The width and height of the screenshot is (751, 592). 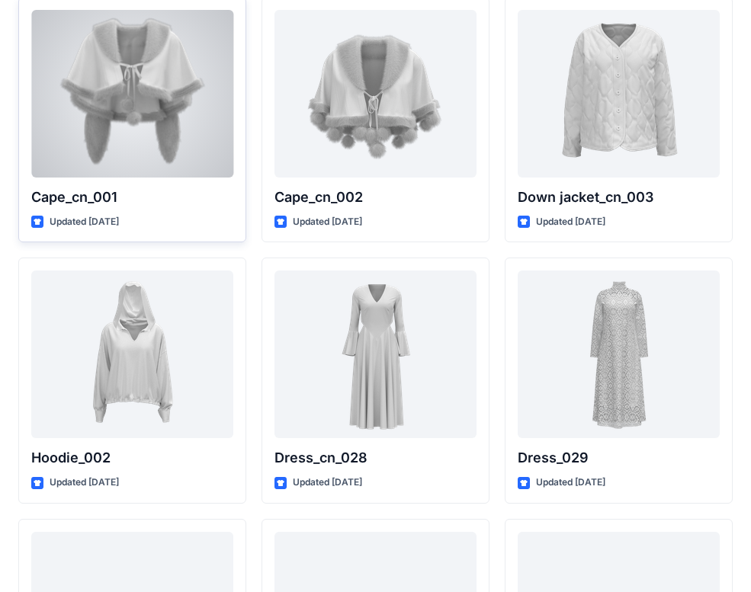 What do you see at coordinates (618, 94) in the screenshot?
I see `a: Down jacket_cn_003` at bounding box center [618, 94].